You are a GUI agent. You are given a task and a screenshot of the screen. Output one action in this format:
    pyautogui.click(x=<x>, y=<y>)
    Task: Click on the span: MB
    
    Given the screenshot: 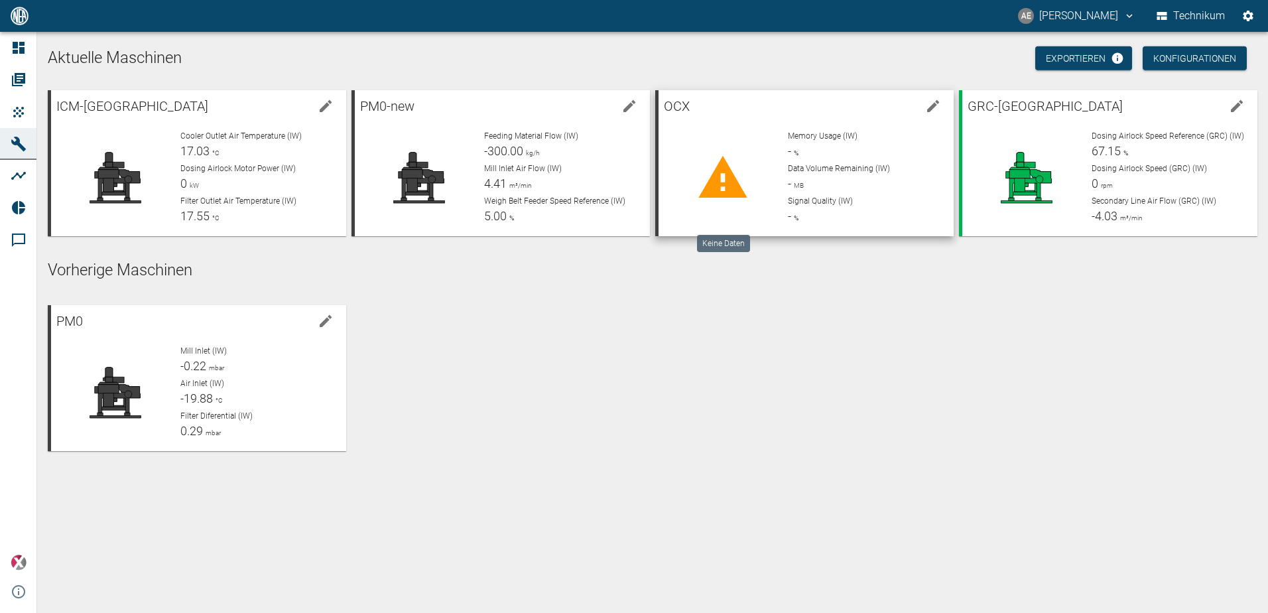 What is the action you would take?
    pyautogui.click(x=797, y=185)
    